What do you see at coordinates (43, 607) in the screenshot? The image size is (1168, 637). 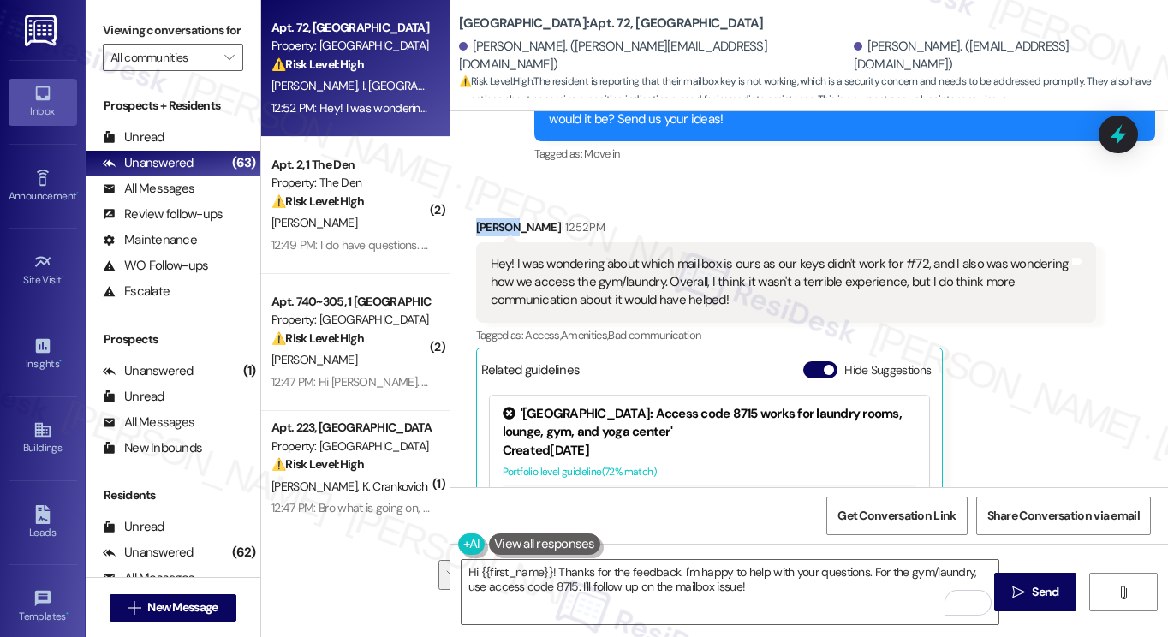 I see `a: Templates •` at bounding box center [43, 607].